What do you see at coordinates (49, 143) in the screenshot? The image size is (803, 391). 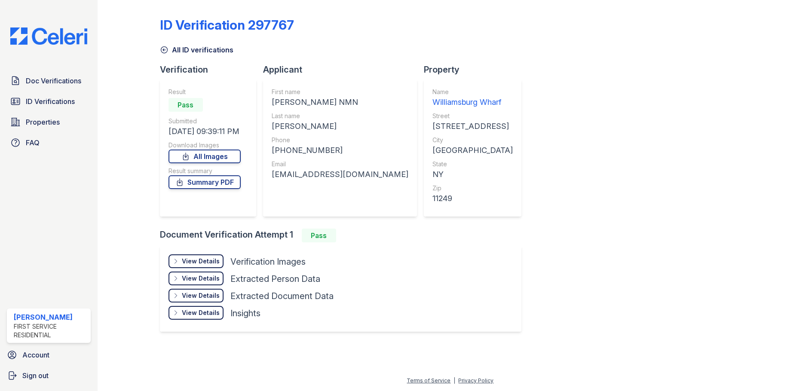 I see `a: FAQ` at bounding box center [49, 143].